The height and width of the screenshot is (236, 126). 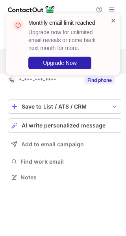 I want to click on span: Upgrade Now, so click(x=60, y=63).